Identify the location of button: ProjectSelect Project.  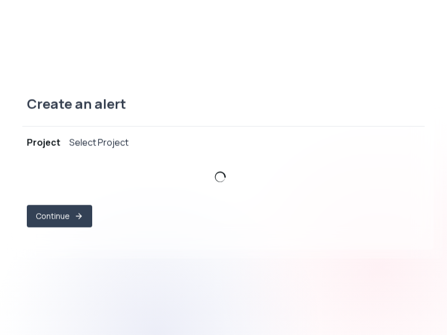
(223, 142).